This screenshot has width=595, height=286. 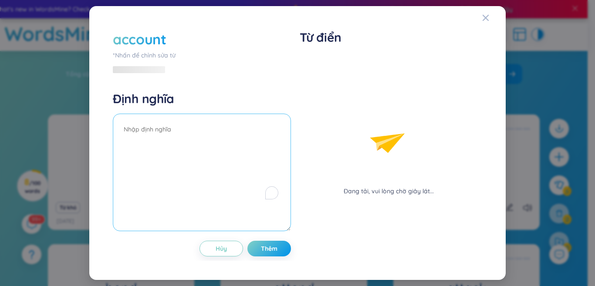 I want to click on div: account, so click(x=139, y=39).